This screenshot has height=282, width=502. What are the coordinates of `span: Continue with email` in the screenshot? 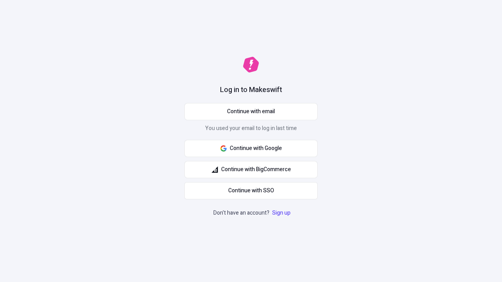 It's located at (251, 112).